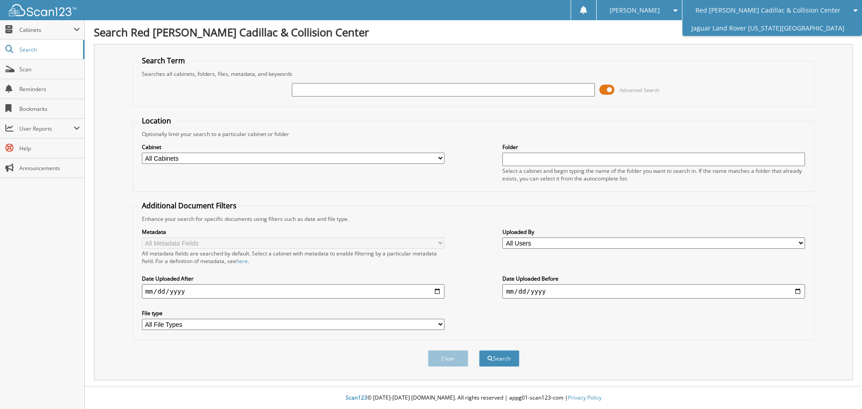 This screenshot has width=862, height=409. I want to click on div: Optionally limit your search to a particular cabinet or folder, so click(474, 134).